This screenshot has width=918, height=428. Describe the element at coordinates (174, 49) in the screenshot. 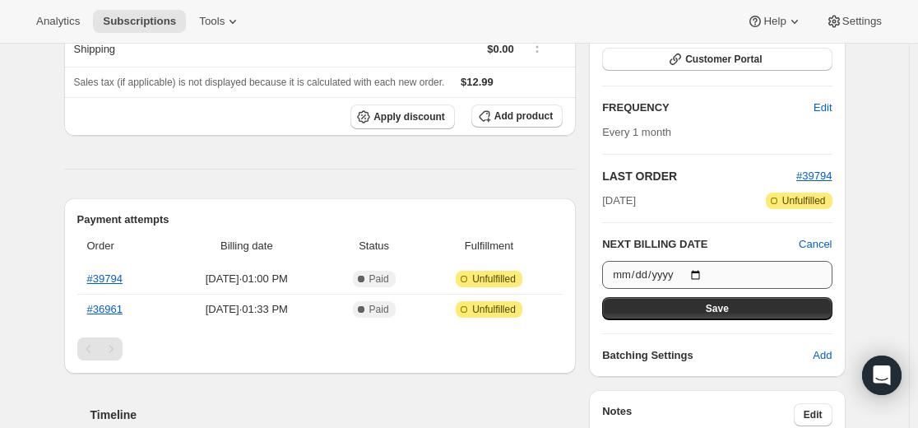

I see `th: Shipping` at that location.